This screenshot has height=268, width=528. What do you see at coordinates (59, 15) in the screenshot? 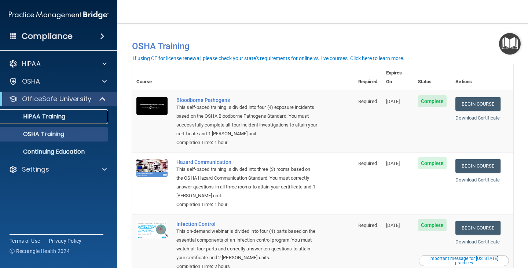
I see `img: PMB logo` at bounding box center [59, 15].